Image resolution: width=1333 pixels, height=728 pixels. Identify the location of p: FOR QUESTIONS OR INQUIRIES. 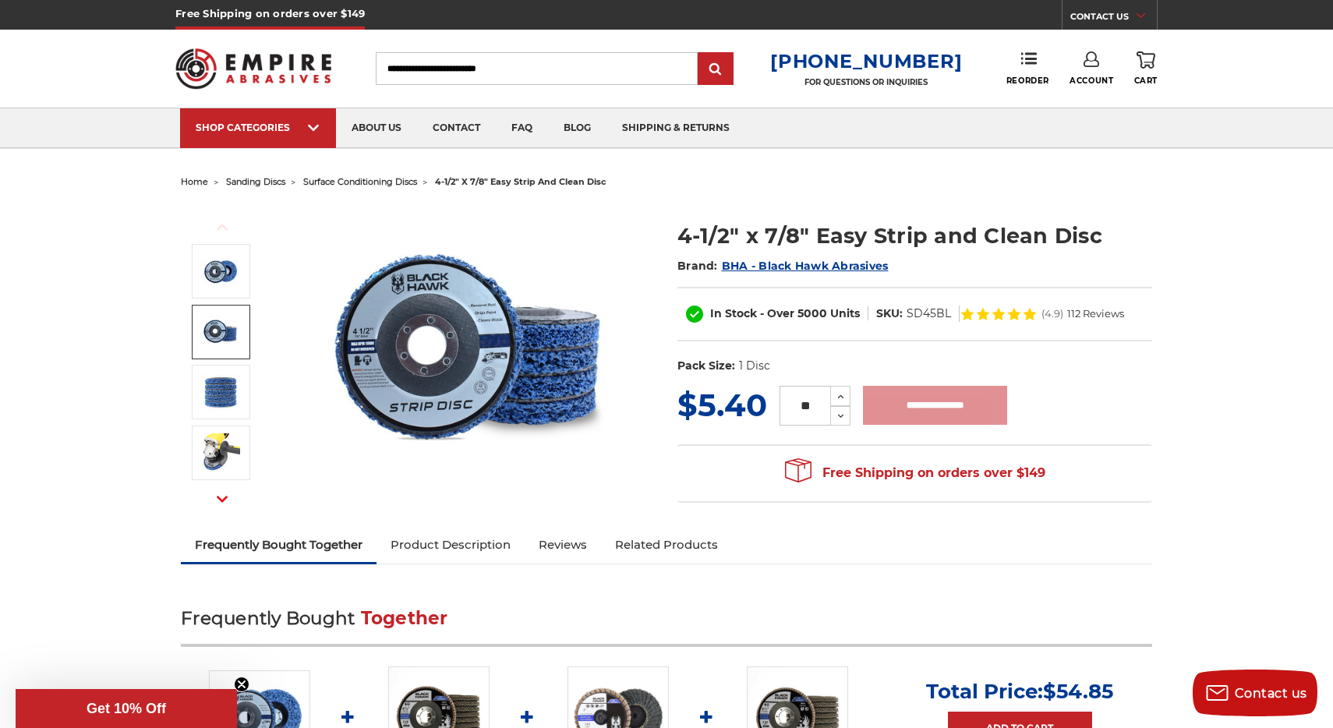
(866, 82).